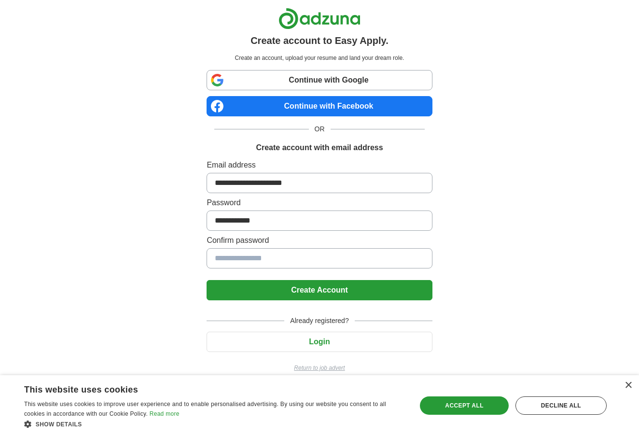 Image resolution: width=639 pixels, height=436 pixels. What do you see at coordinates (464, 406) in the screenshot?
I see `div: Accept all` at bounding box center [464, 406].